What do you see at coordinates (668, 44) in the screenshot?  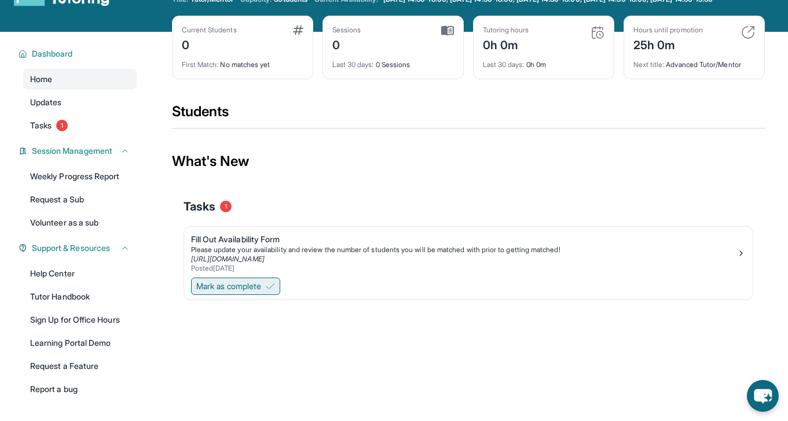 I see `div: 25h 0m` at bounding box center [668, 44].